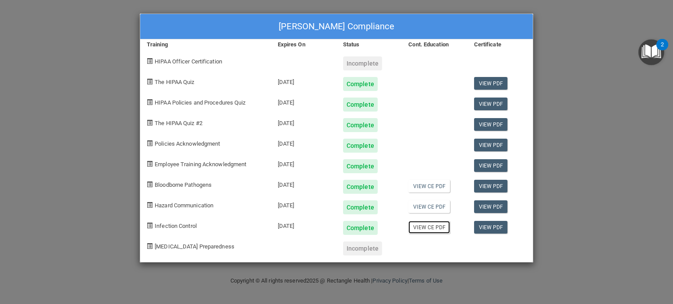 This screenshot has width=673, height=304. What do you see at coordinates (176, 226) in the screenshot?
I see `span: Infection Control` at bounding box center [176, 226].